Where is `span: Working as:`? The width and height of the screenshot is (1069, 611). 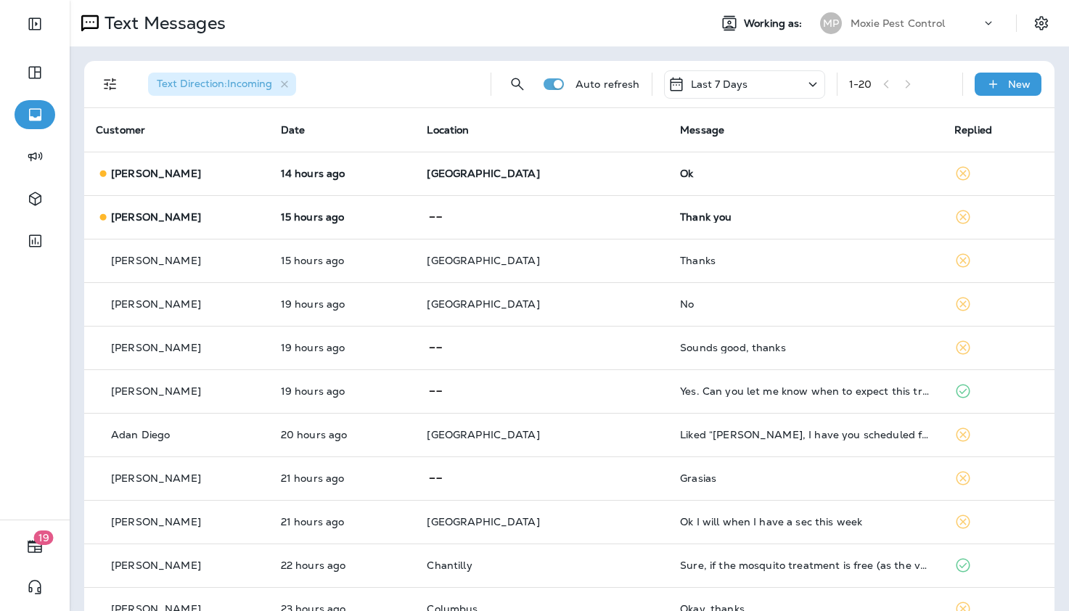 span: Working as: is located at coordinates (775, 23).